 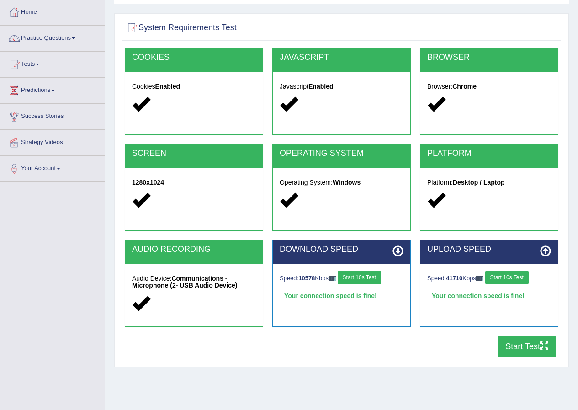 What do you see at coordinates (346, 182) in the screenshot?
I see `strong: Windows` at bounding box center [346, 182].